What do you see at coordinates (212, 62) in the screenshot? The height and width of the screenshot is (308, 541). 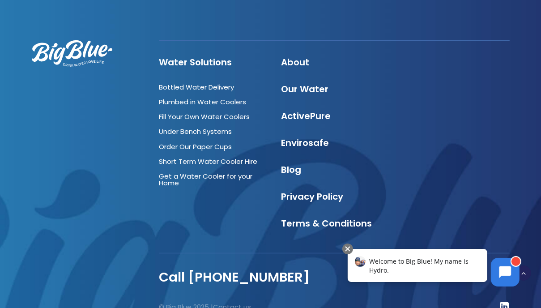 I see `h4: Water Solutions` at bounding box center [212, 62].